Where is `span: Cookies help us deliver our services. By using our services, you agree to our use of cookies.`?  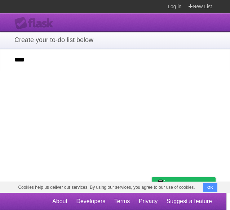
span: Cookies help us deliver our services. By using our services, you agree to our use of cookies. is located at coordinates (106, 188).